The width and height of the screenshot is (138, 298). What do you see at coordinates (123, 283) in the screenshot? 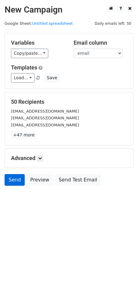
I see `div: Chat Widget` at bounding box center [123, 283].